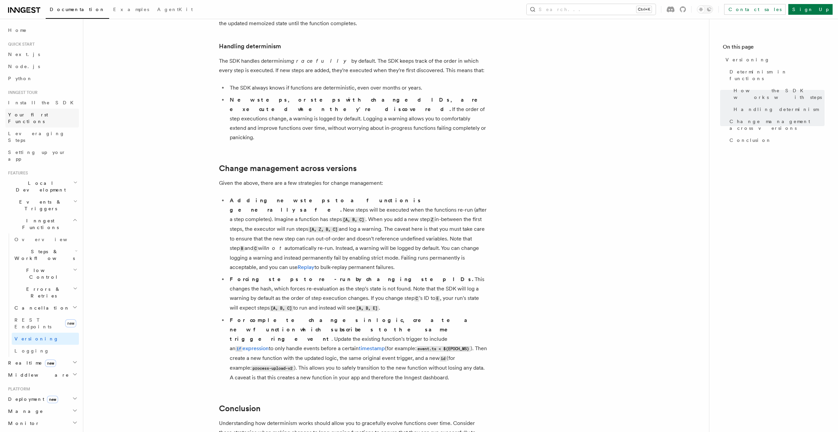  Describe the element at coordinates (20, 44) in the screenshot. I see `span: Quick start` at that location.